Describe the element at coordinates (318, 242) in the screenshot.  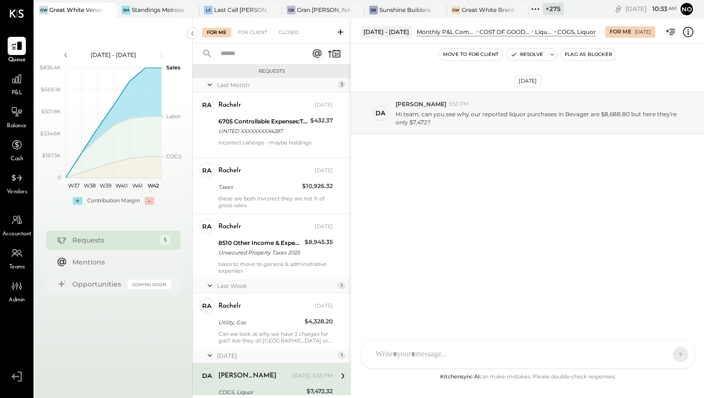
I see `div: $8,945.35` at that location.